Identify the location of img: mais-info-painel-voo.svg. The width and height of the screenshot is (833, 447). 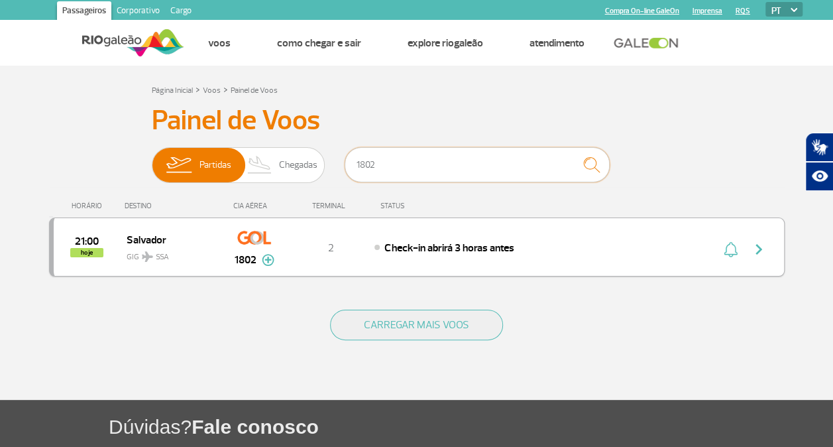
(268, 260).